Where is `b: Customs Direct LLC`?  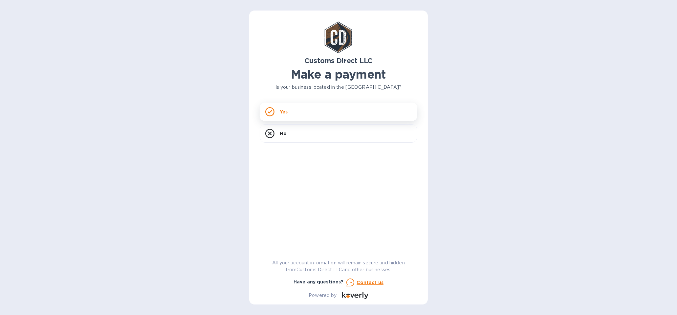 b: Customs Direct LLC is located at coordinates (339, 60).